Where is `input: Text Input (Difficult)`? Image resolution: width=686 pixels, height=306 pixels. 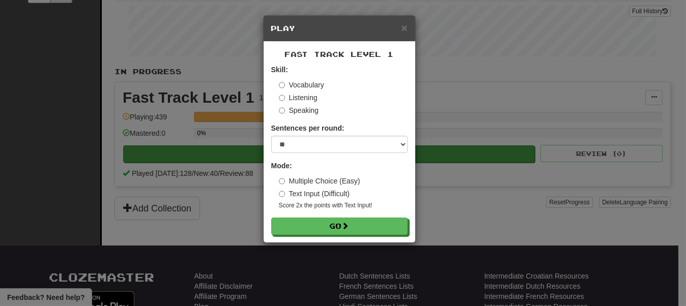
input: Text Input (Difficult) is located at coordinates (282, 194).